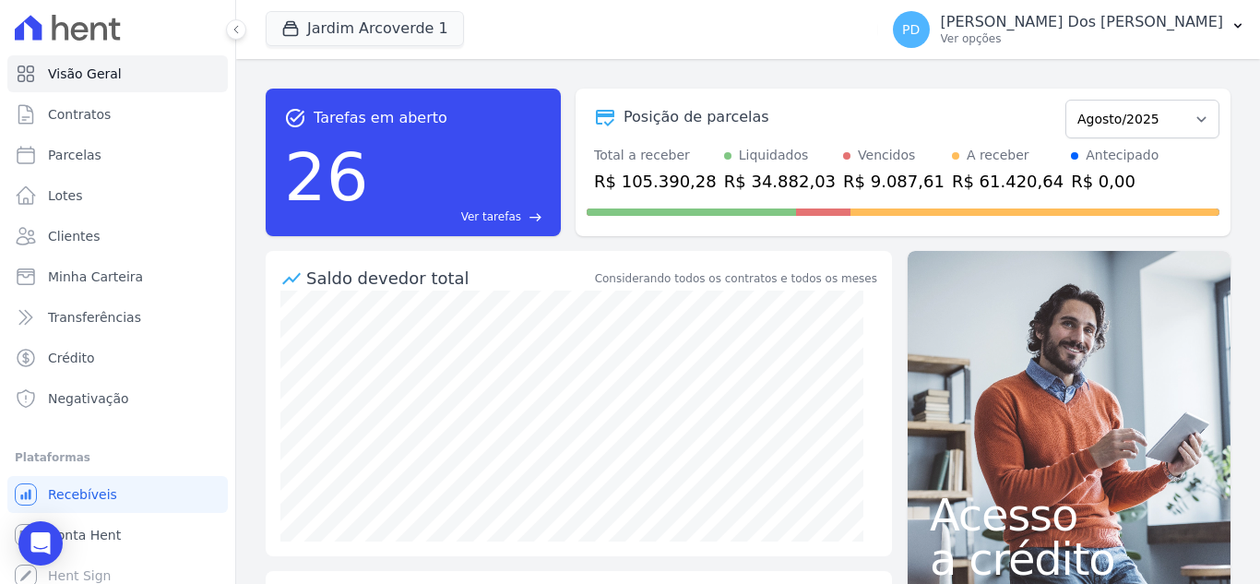  What do you see at coordinates (655, 181) in the screenshot?
I see `div: R$ 105.390,28` at bounding box center [655, 181].